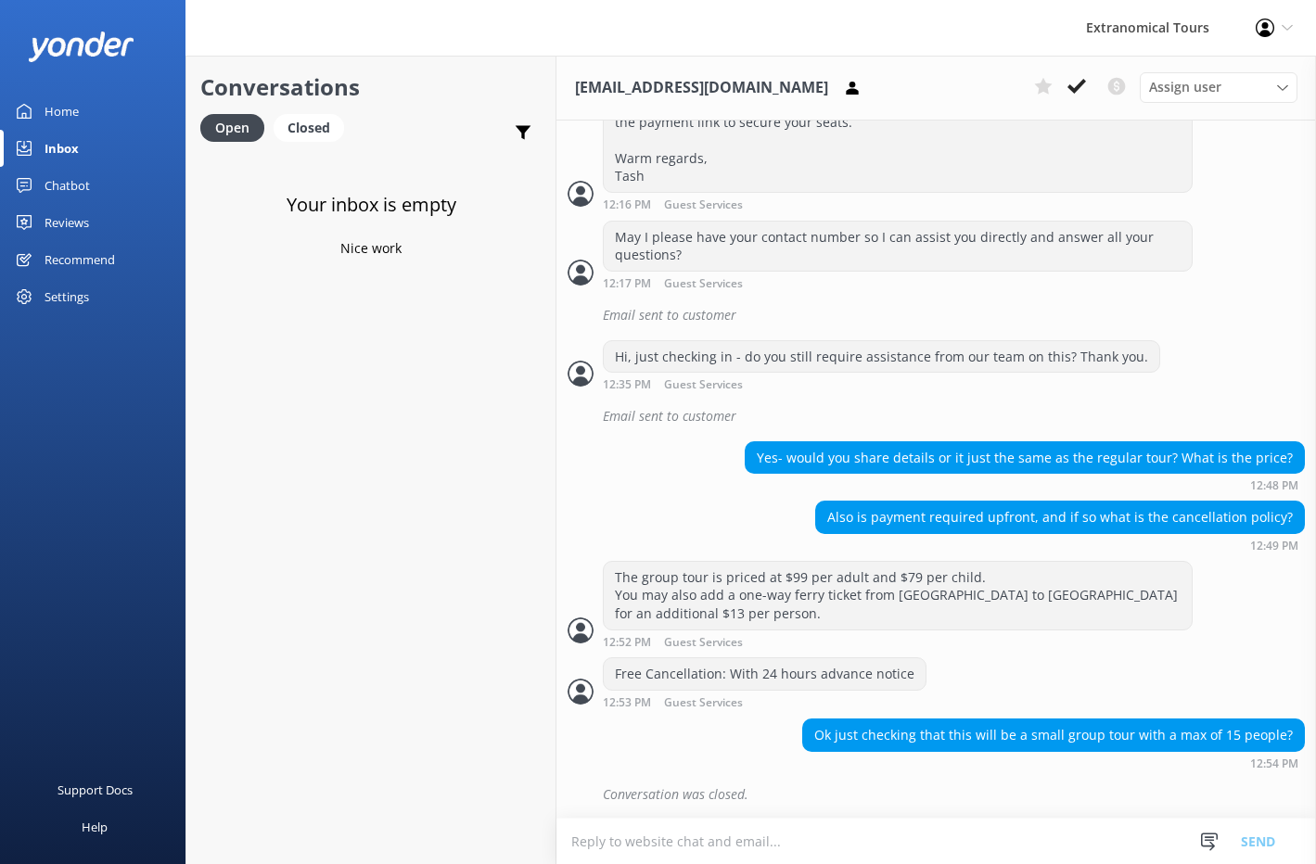  What do you see at coordinates (1274, 764) in the screenshot?
I see `strong: 12:54 PM` at bounding box center [1274, 764].